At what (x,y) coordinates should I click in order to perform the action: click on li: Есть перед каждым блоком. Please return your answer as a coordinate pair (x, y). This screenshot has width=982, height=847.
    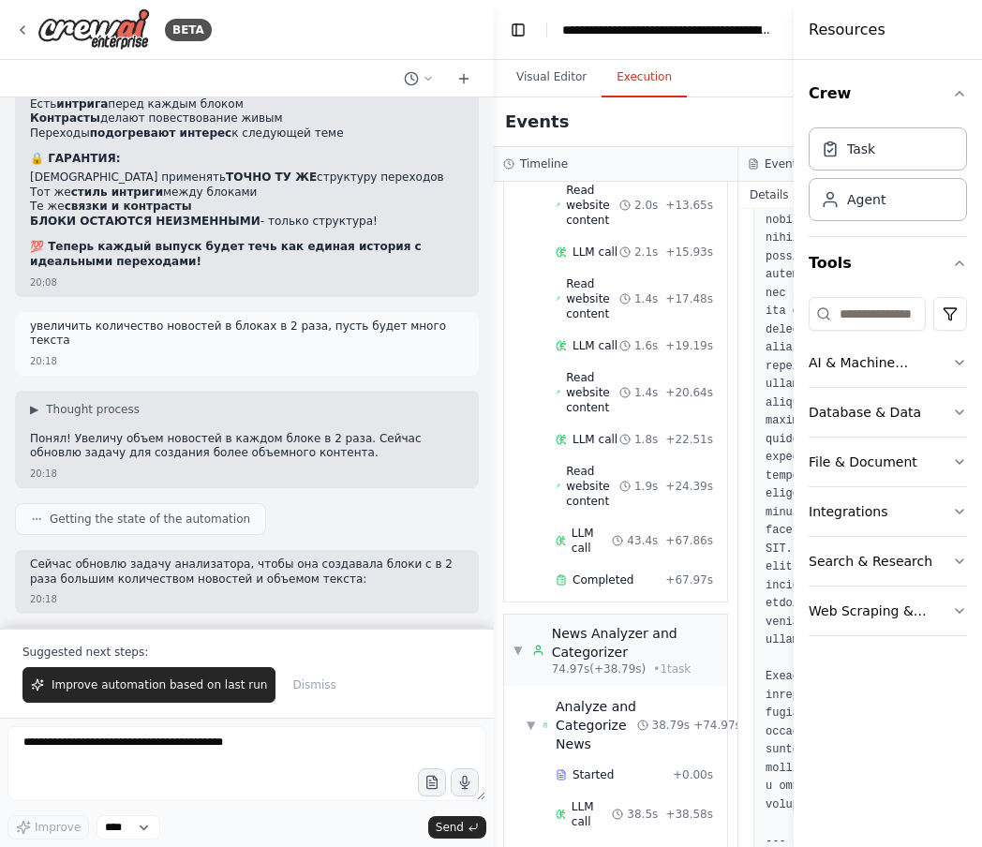
    Looking at the image, I should click on (246, 105).